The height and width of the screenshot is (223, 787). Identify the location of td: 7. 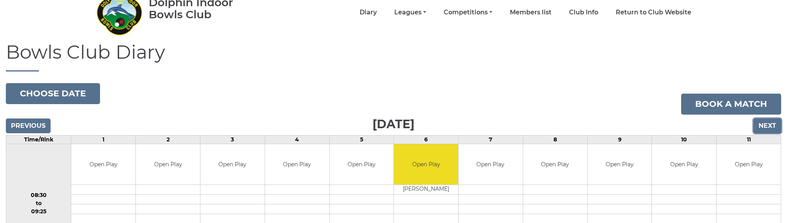
(491, 140).